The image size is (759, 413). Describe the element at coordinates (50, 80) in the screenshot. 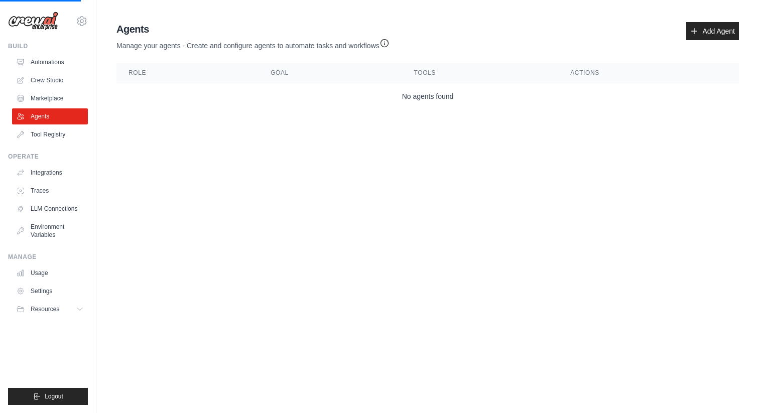

I see `a: Crew Studio` at that location.